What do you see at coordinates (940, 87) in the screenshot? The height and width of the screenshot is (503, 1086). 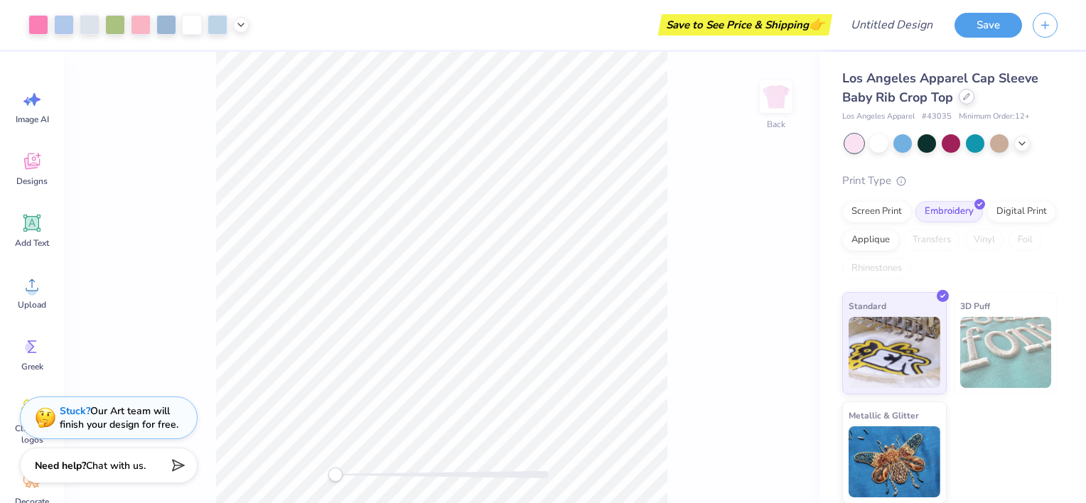 I see `span: Los Angeles Apparel Cap Sleeve Baby Rib Crop Top` at bounding box center [940, 87].